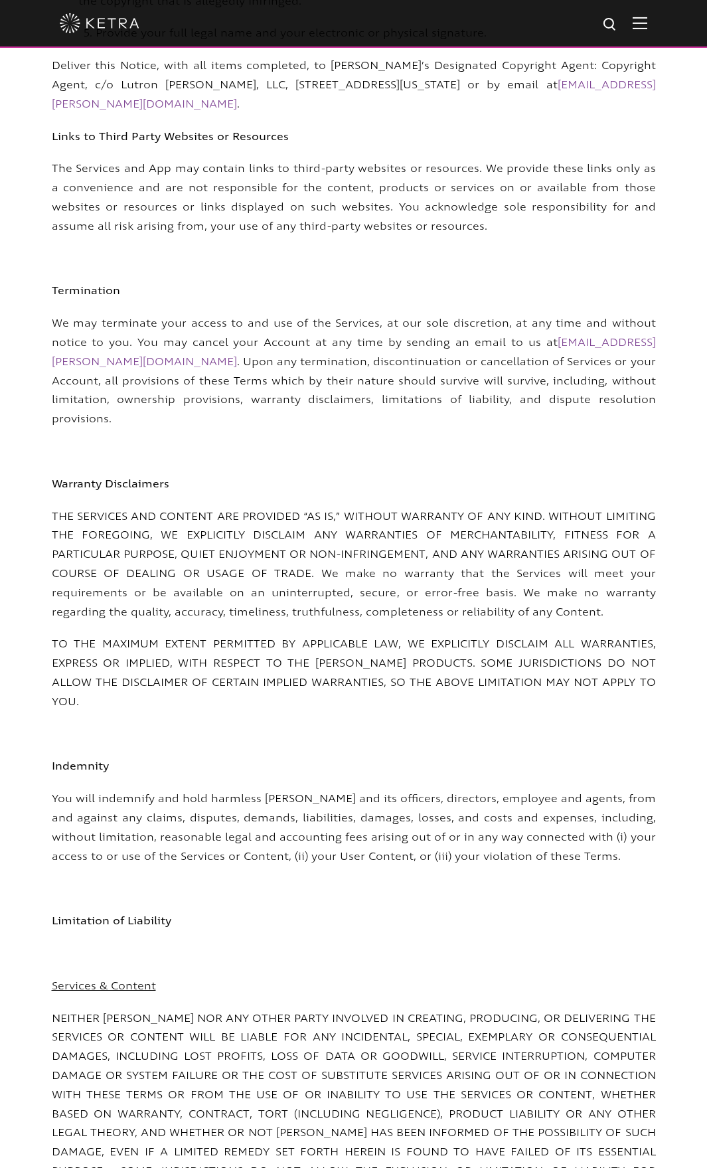 The width and height of the screenshot is (707, 1168). I want to click on strong: Termination, so click(86, 291).